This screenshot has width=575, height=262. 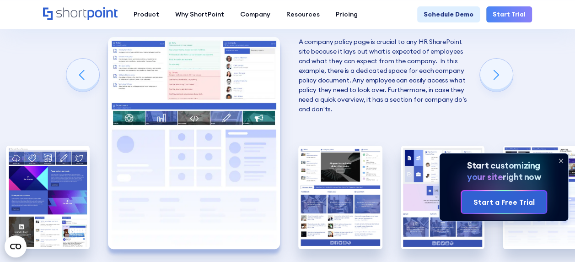 I want to click on div: Product, so click(x=146, y=14).